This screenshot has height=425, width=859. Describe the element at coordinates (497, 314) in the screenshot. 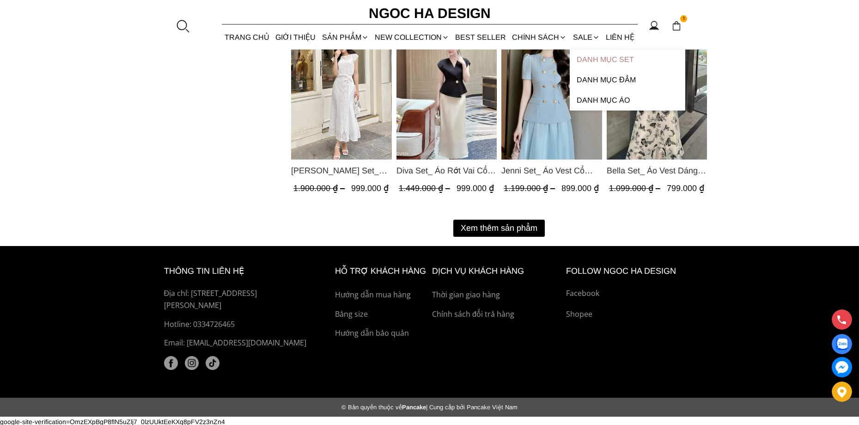

I see `p: Chính sách đổi trả hàng` at that location.